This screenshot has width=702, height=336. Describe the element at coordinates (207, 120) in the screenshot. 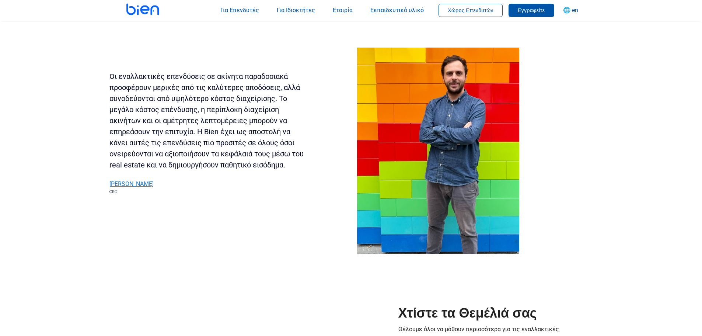

I see `div: Οι εναλλακτικές επενδύσεις σε ακίνητα παραδοσιακά προσφέρουν μερικές από τις καλύτερες αποδόσεις,...` at that location.